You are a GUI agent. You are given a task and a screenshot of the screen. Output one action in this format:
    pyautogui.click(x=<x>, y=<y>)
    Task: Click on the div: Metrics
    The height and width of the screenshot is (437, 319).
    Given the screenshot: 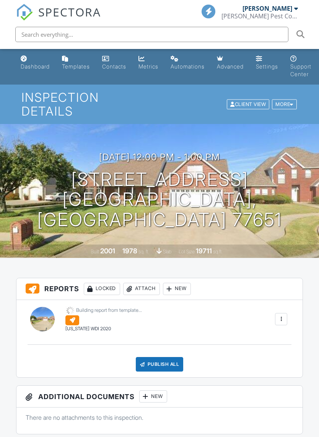 What is the action you would take?
    pyautogui.click(x=148, y=66)
    